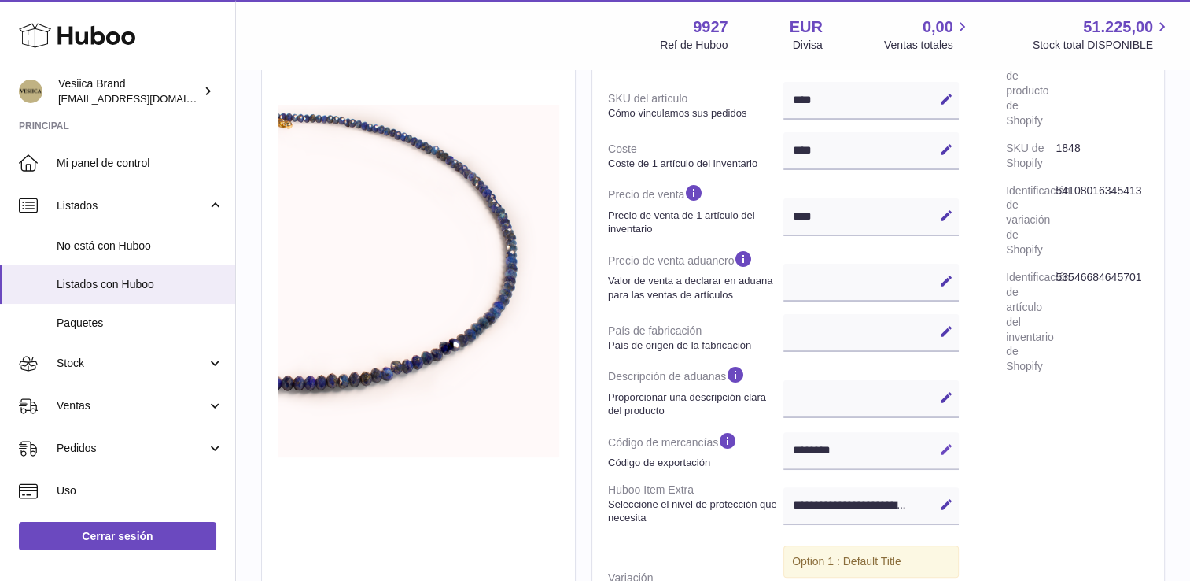  Describe the element at coordinates (140, 490) in the screenshot. I see `span: Uso` at that location.